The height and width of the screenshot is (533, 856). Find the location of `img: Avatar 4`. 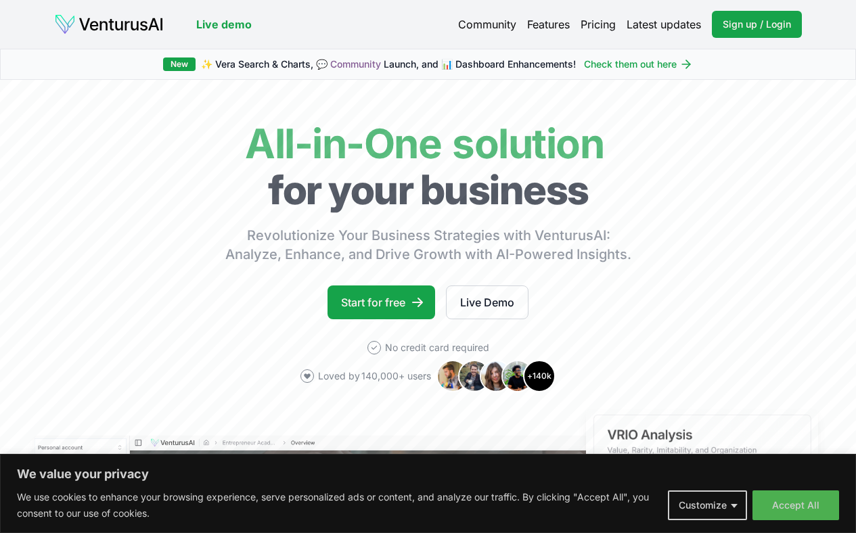

img: Avatar 4 is located at coordinates (517, 376).